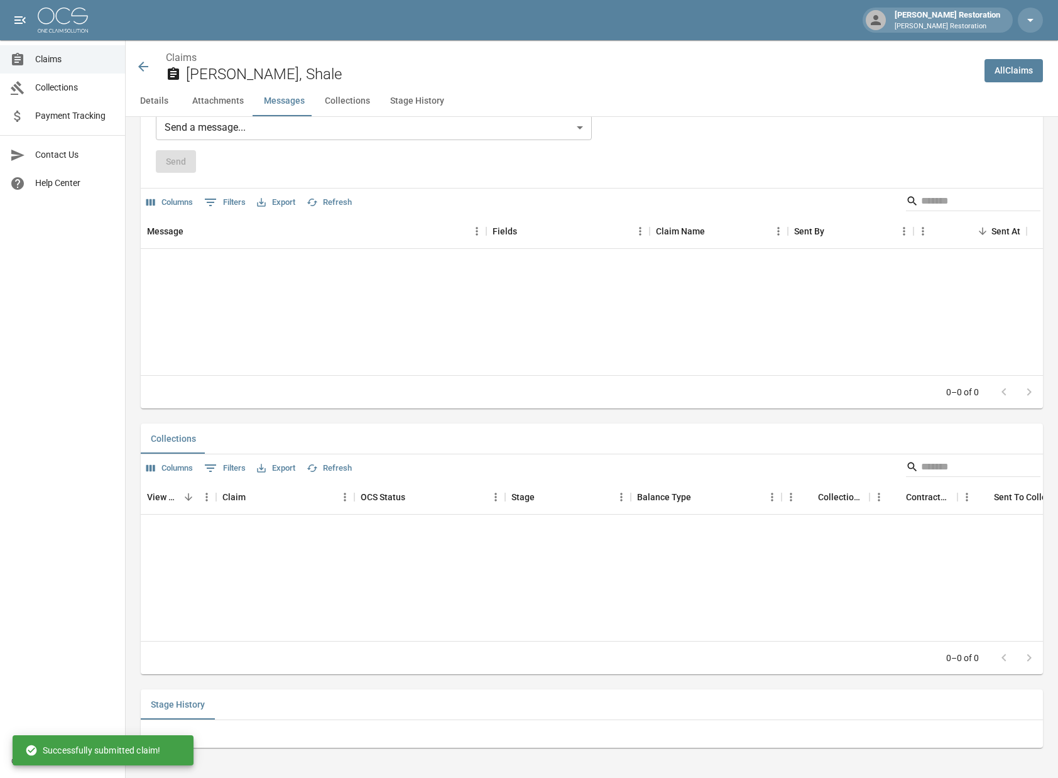 The width and height of the screenshot is (1058, 778). I want to click on a: Claims, so click(181, 57).